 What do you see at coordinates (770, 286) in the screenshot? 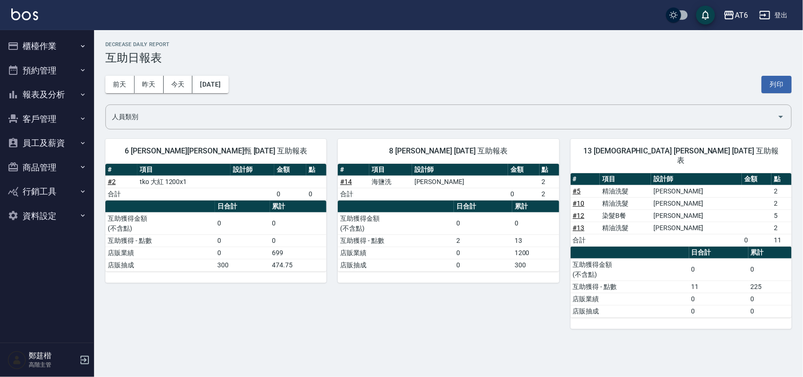
I see `td: 225` at bounding box center [770, 286].